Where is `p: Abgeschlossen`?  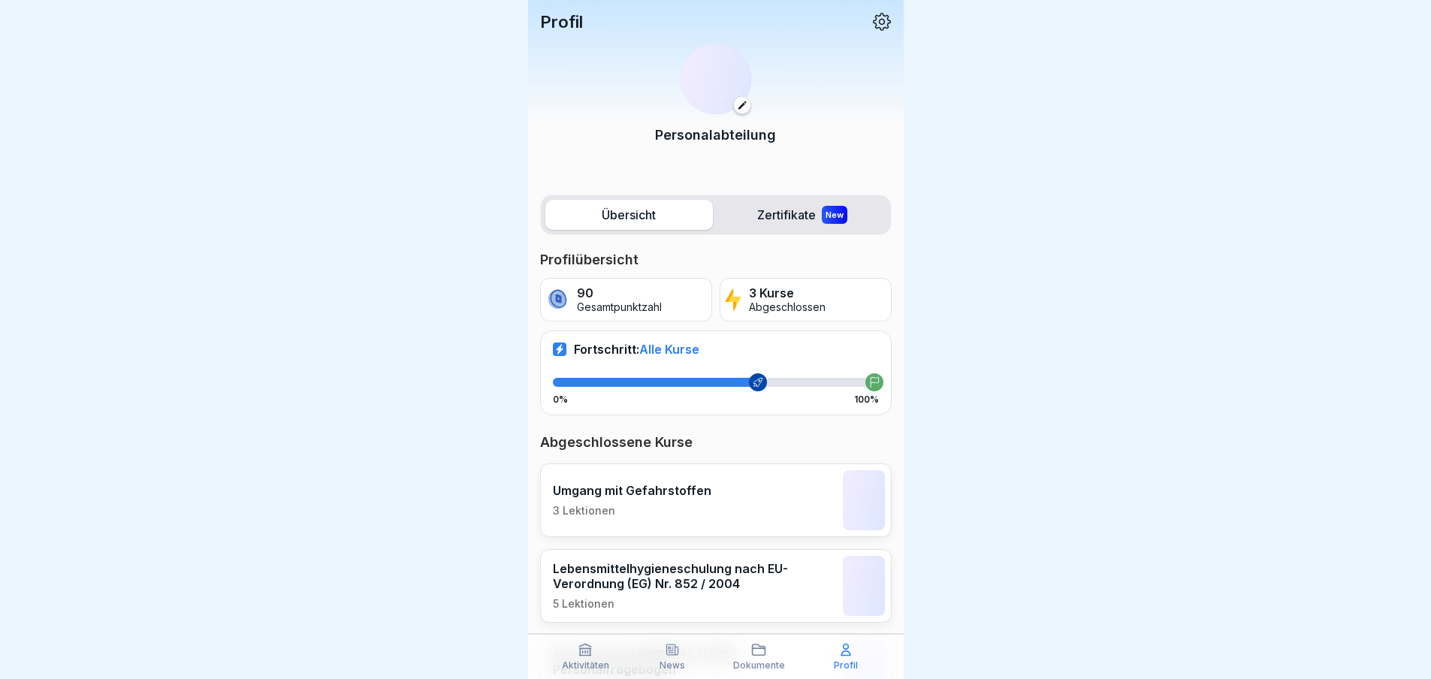 p: Abgeschlossen is located at coordinates (787, 307).